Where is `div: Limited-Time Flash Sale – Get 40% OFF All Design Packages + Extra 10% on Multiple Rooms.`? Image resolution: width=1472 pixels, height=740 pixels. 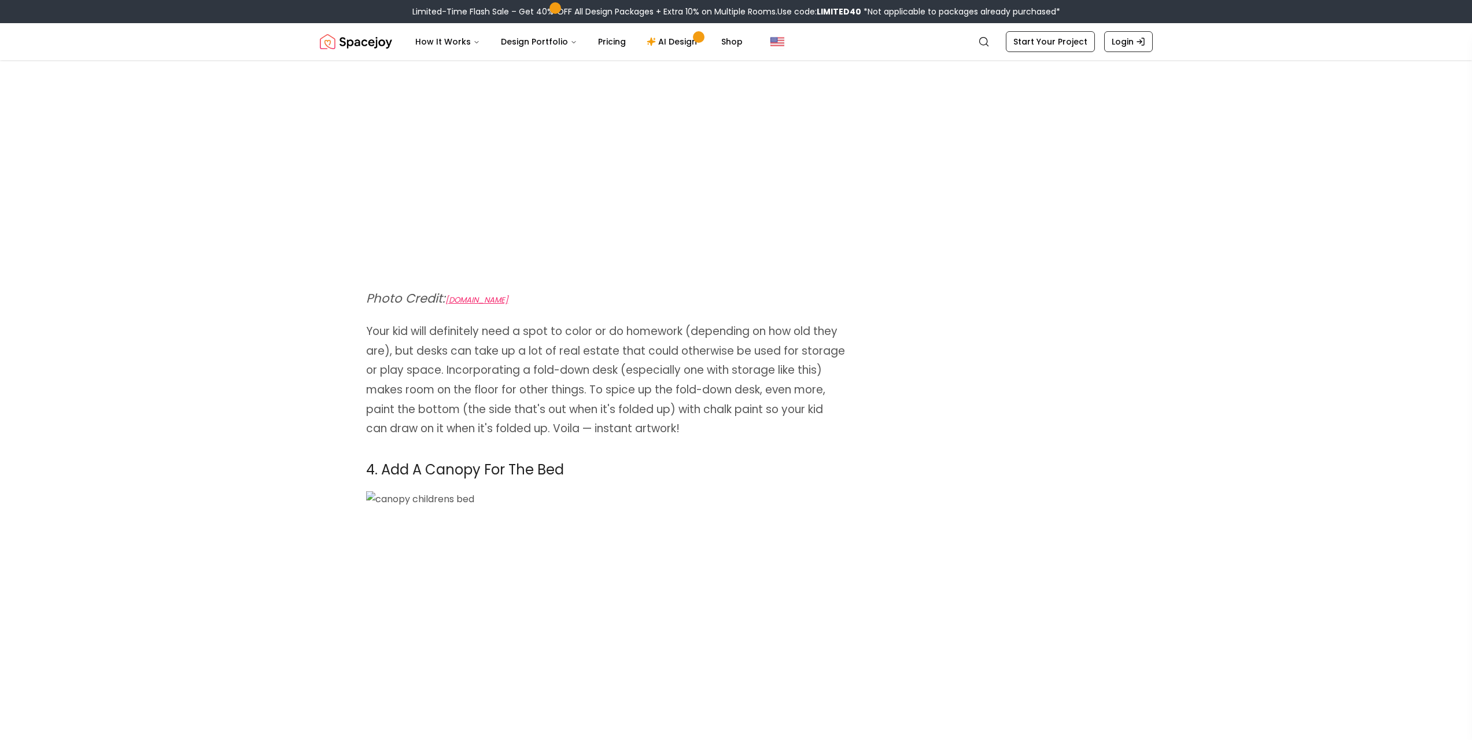 div: Limited-Time Flash Sale – Get 40% OFF All Design Packages + Extra 10% on Multiple Rooms. is located at coordinates (736, 12).